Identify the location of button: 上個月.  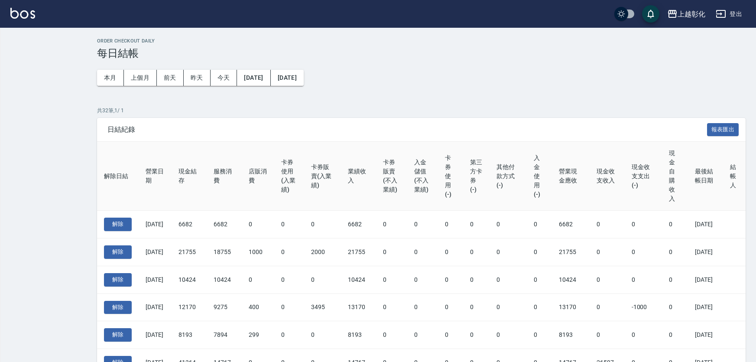
(140, 78).